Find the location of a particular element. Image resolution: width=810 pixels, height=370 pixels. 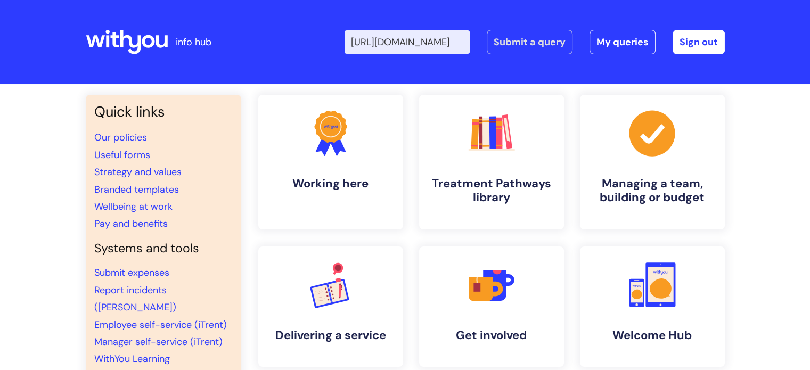

h4: Systems and tools is located at coordinates (163, 249).